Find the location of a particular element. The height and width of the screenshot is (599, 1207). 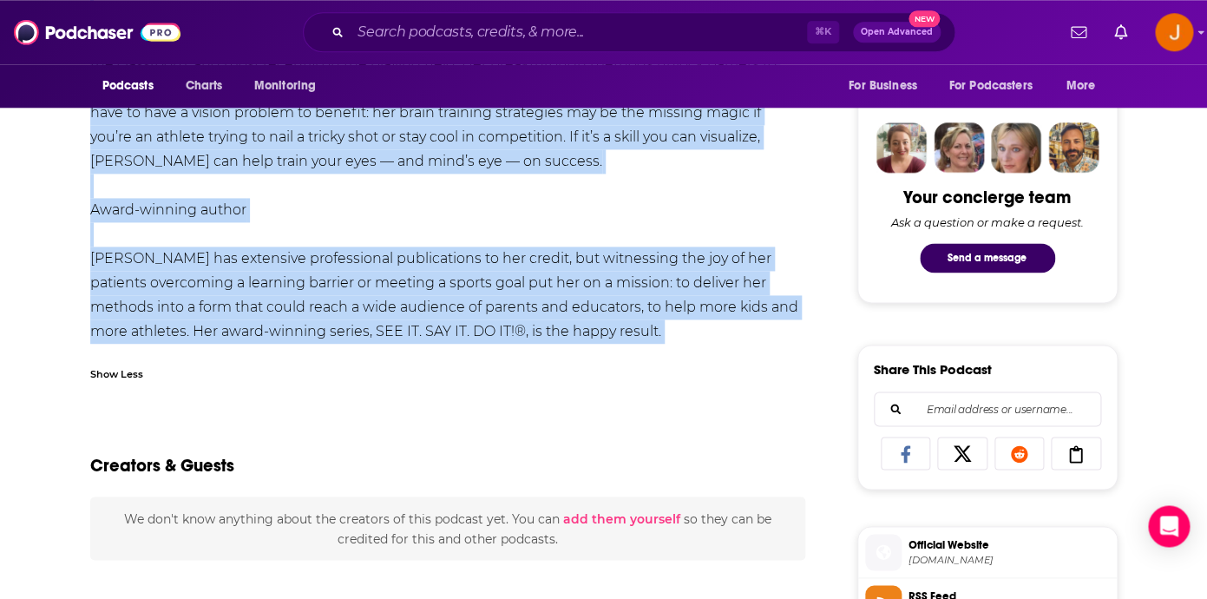

span: For Podcasters is located at coordinates (991, 86).